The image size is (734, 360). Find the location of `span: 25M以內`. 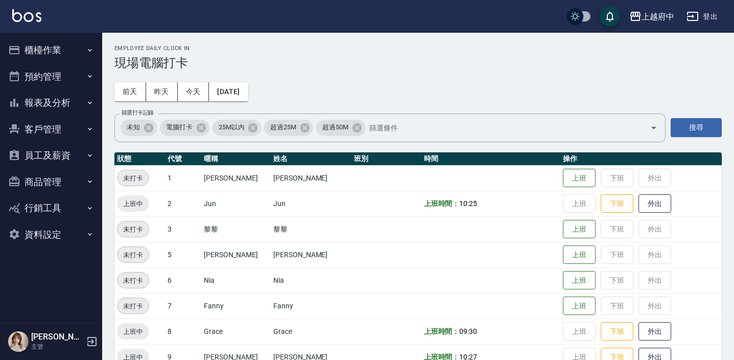

span: 25M以內 is located at coordinates (232, 127).